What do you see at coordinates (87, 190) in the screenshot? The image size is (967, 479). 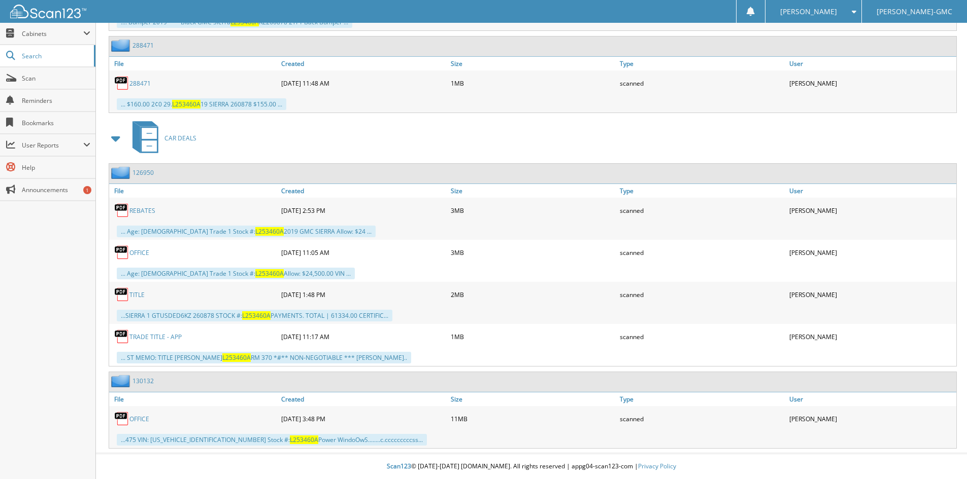 I see `div: 1` at bounding box center [87, 190].